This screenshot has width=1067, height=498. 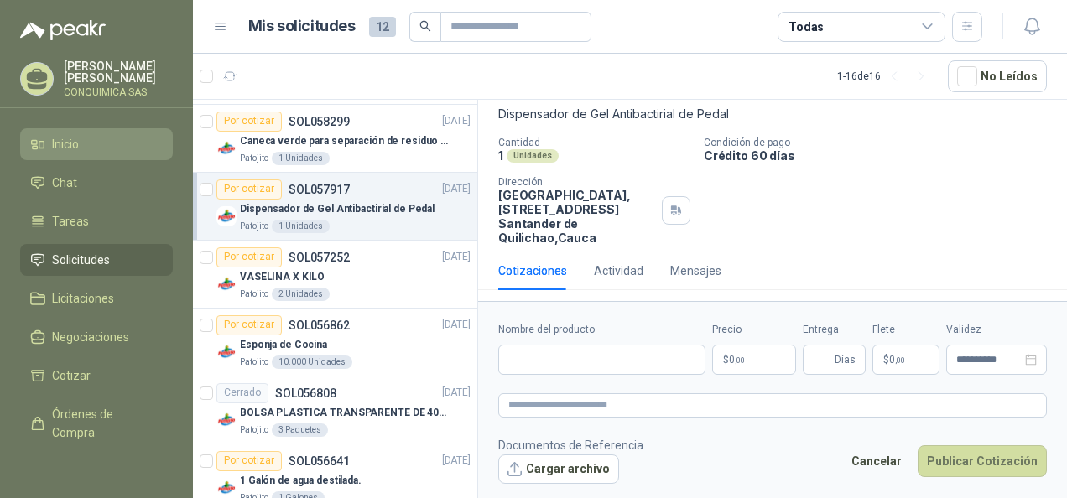 I want to click on p: SOL056641, so click(x=319, y=462).